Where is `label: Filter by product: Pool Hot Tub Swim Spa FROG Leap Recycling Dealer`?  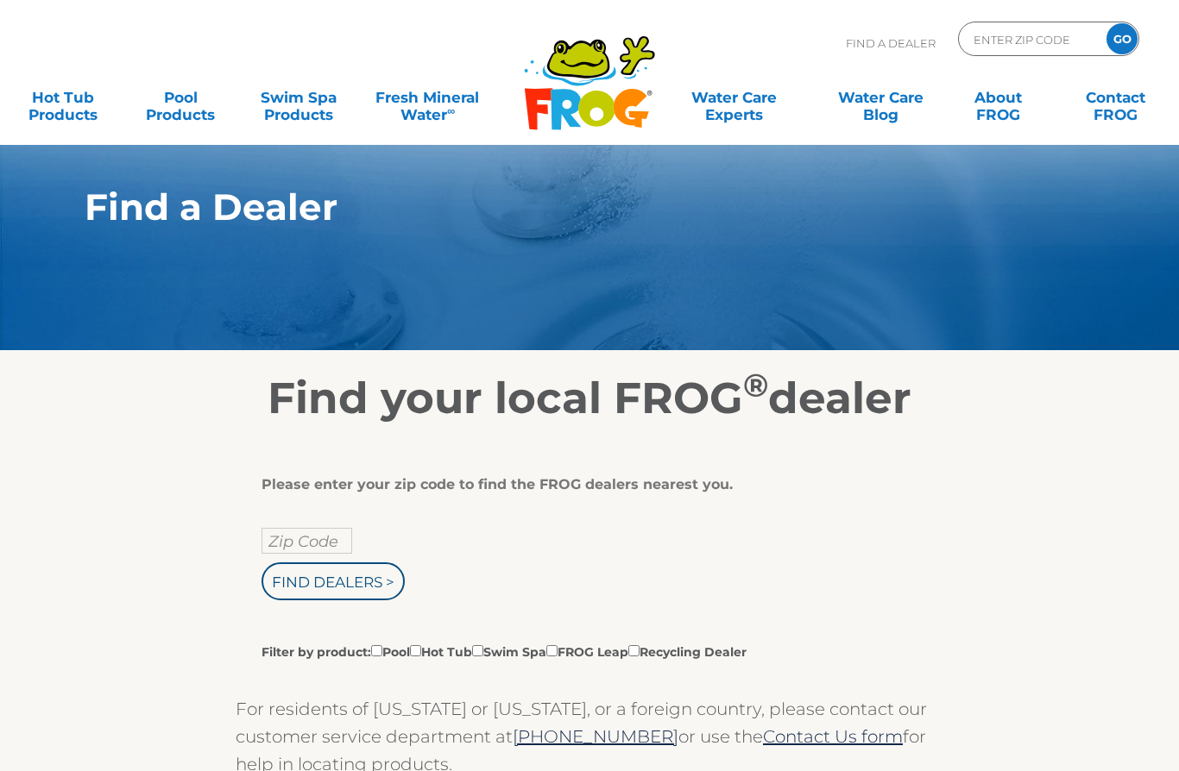 label: Filter by product: Pool Hot Tub Swim Spa FROG Leap Recycling Dealer is located at coordinates (504, 651).